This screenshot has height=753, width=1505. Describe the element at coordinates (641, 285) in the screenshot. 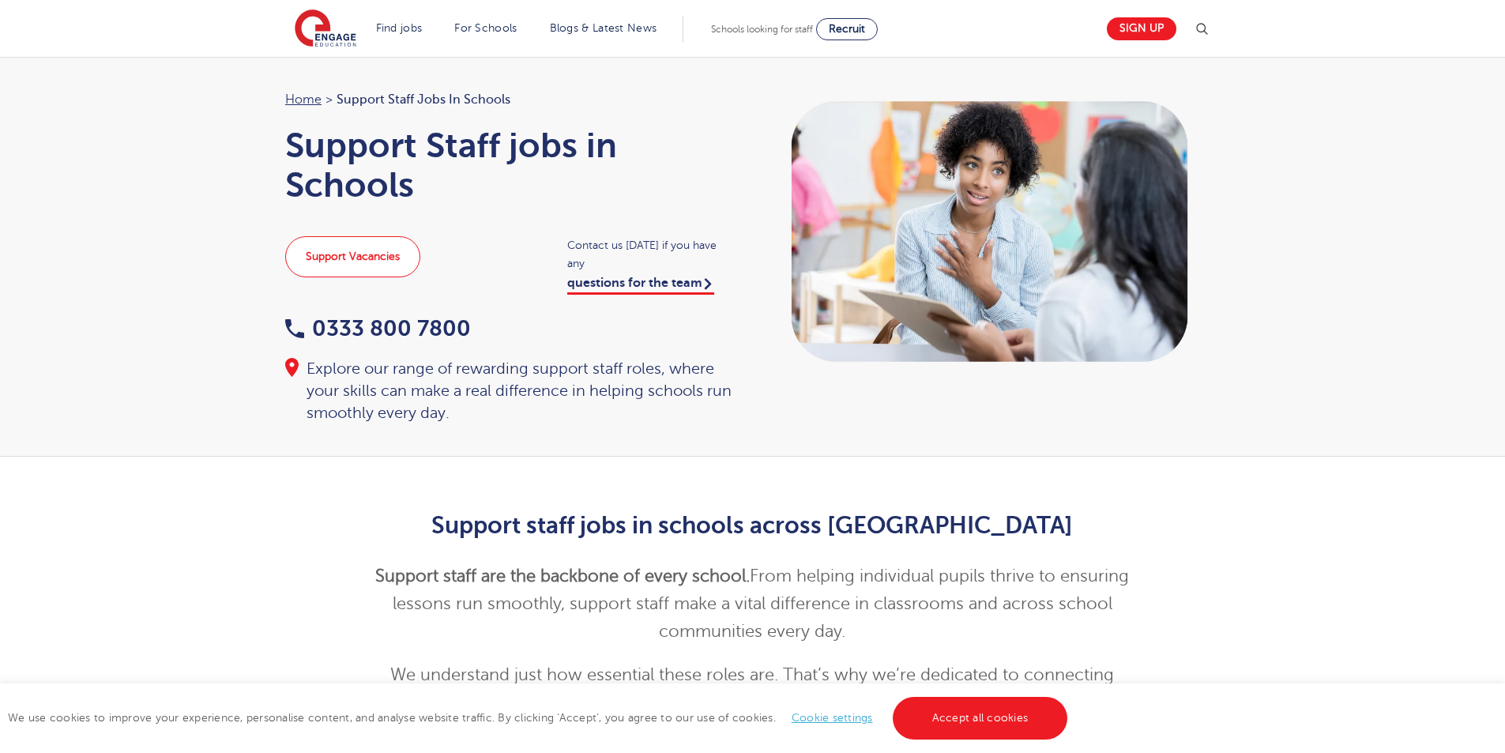

I see `a: questions for the team` at that location.